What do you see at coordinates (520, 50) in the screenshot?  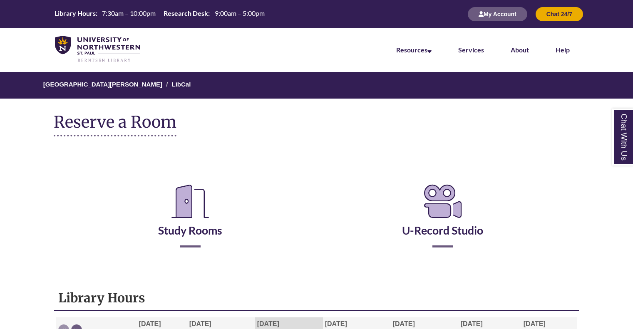 I see `a: About` at bounding box center [520, 50].